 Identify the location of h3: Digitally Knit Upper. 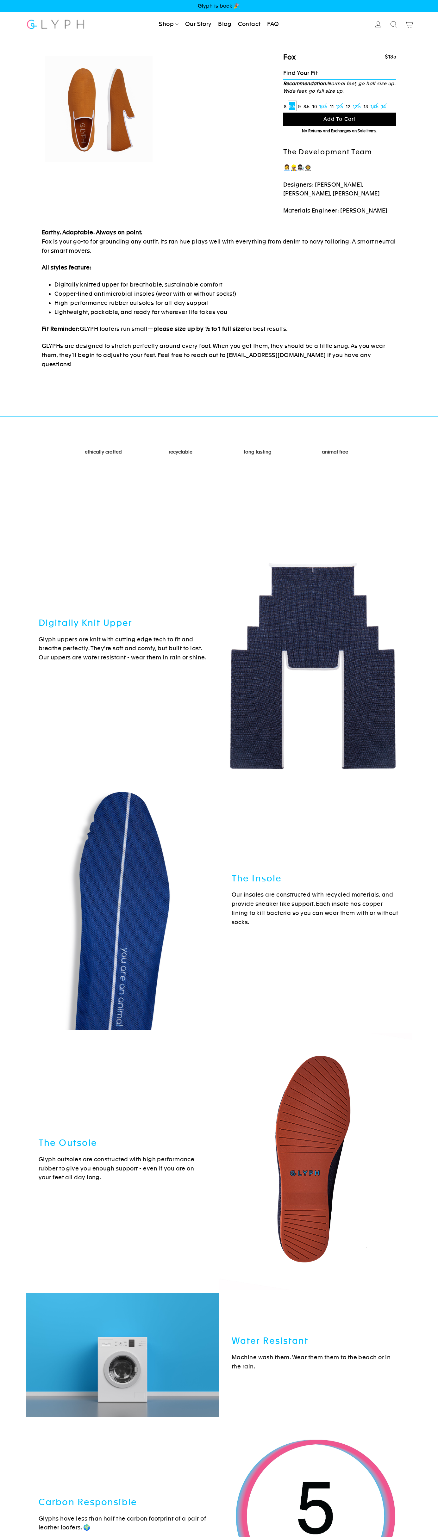
(122, 623).